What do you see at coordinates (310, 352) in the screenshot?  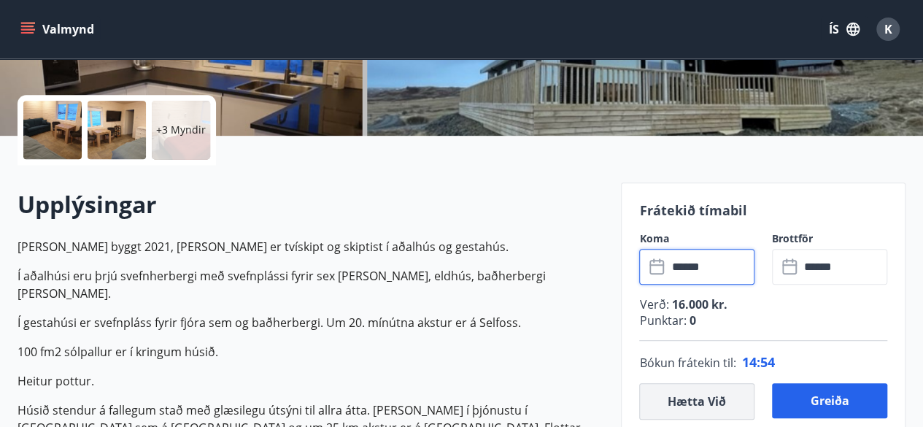 I see `p: 100 fm2 sólpallur er í kringum húsið.` at bounding box center [310, 352].